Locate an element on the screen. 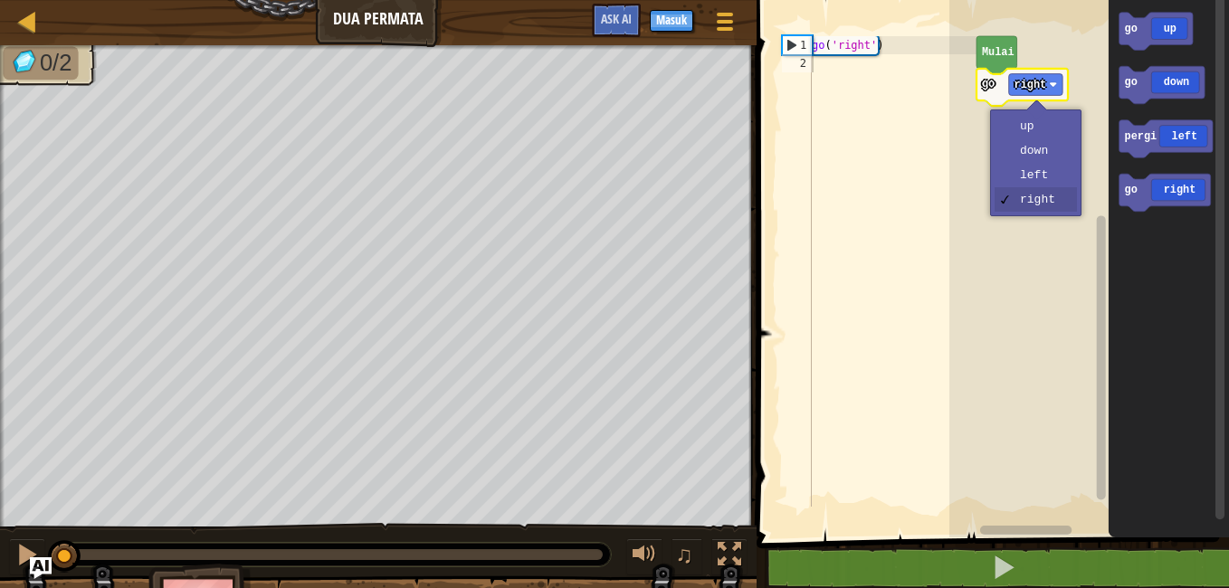 Image resolution: width=1229 pixels, height=588 pixels. button: Ctrl + P: Pause is located at coordinates (27, 556).